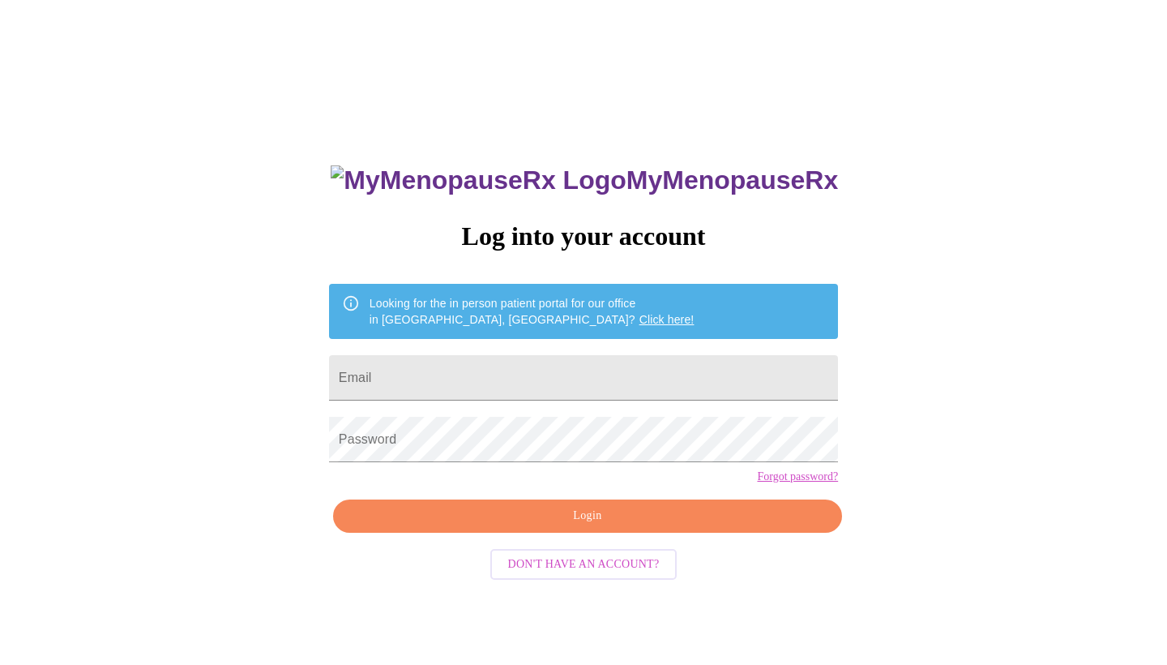 Image resolution: width=1167 pixels, height=665 pixels. I want to click on button: Don't have an account?, so click(583, 564).